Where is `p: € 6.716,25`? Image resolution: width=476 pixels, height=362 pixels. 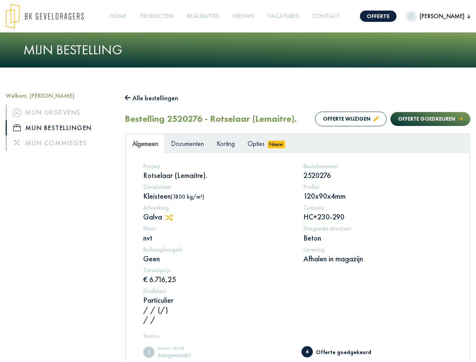
p: € 6.716,25 is located at coordinates (218, 279).